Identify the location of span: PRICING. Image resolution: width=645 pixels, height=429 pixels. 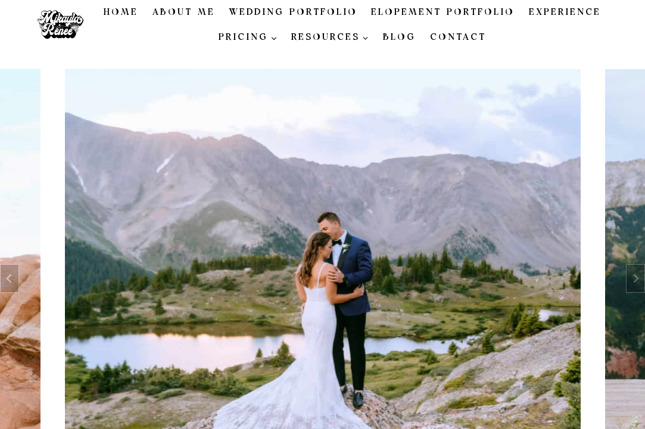
(248, 38).